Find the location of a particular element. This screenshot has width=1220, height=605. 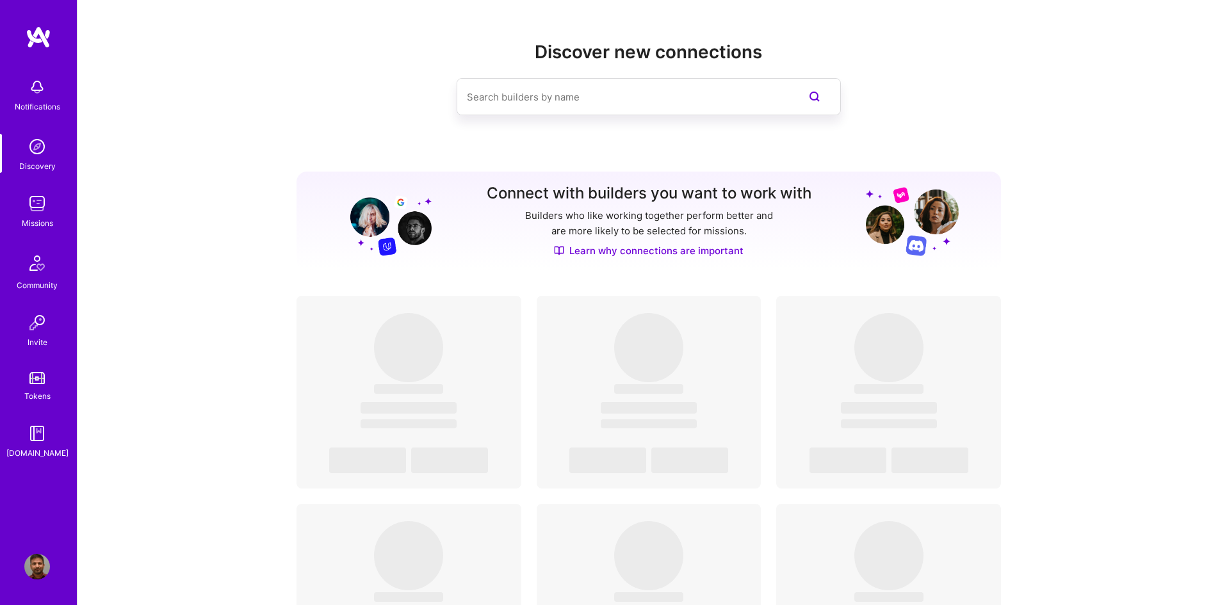

img: bell is located at coordinates (37, 87).